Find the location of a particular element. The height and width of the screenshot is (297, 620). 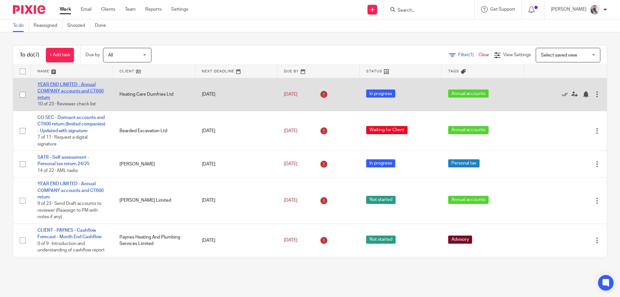

a: Mark as done is located at coordinates (566, 94).